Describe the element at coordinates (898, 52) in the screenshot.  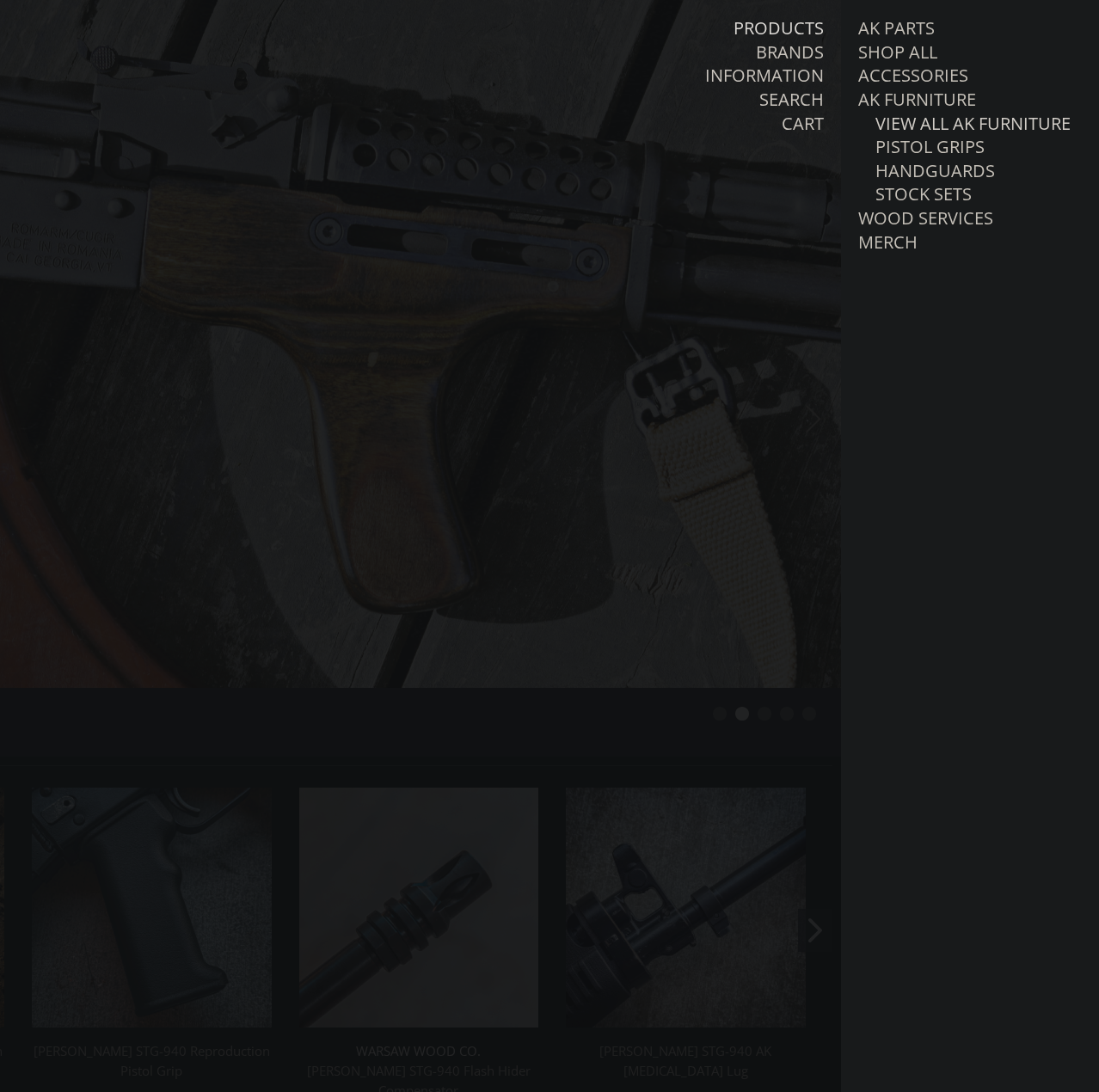
I see `a: Shop All` at that location.